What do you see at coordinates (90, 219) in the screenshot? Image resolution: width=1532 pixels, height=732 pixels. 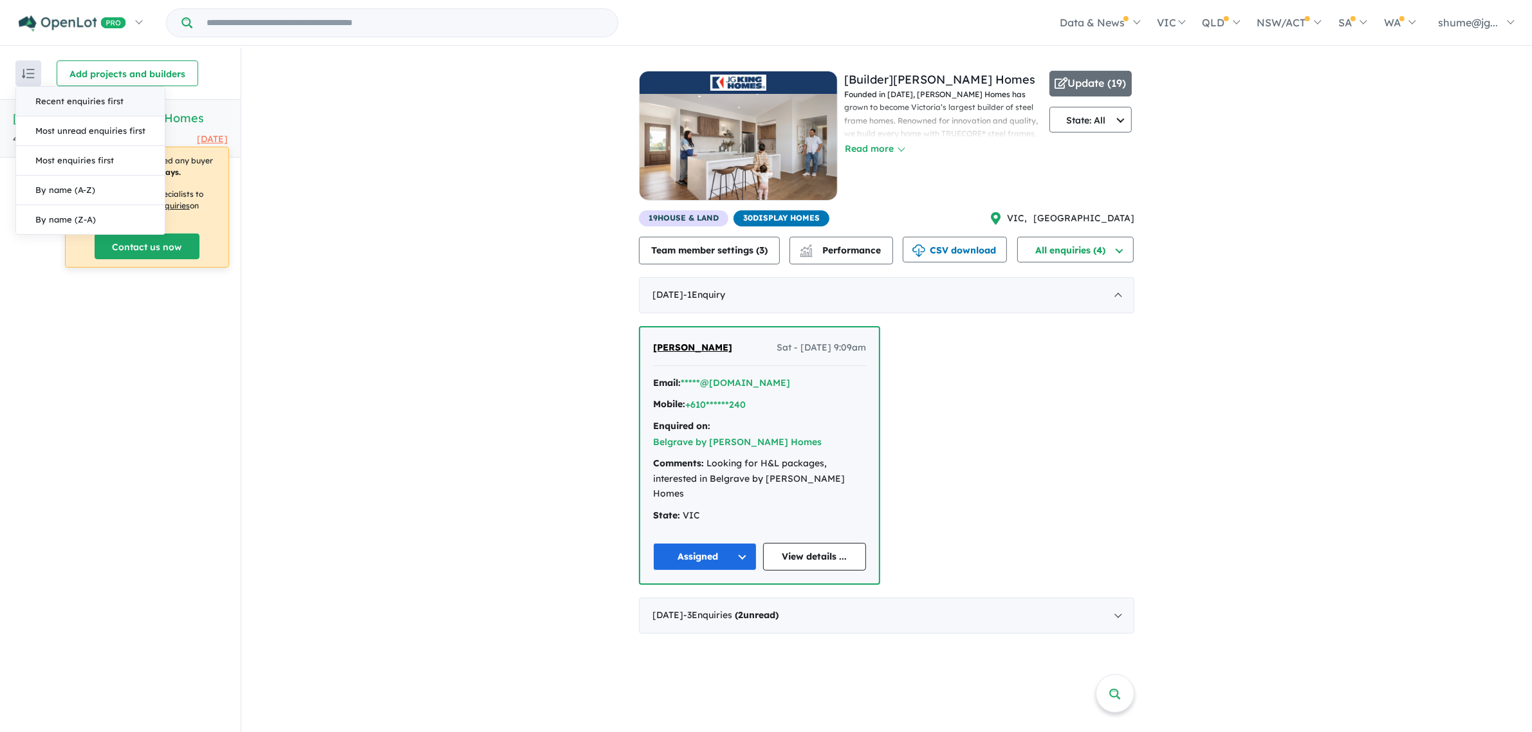 I see `button: By name (Z-A)` at bounding box center [90, 219].